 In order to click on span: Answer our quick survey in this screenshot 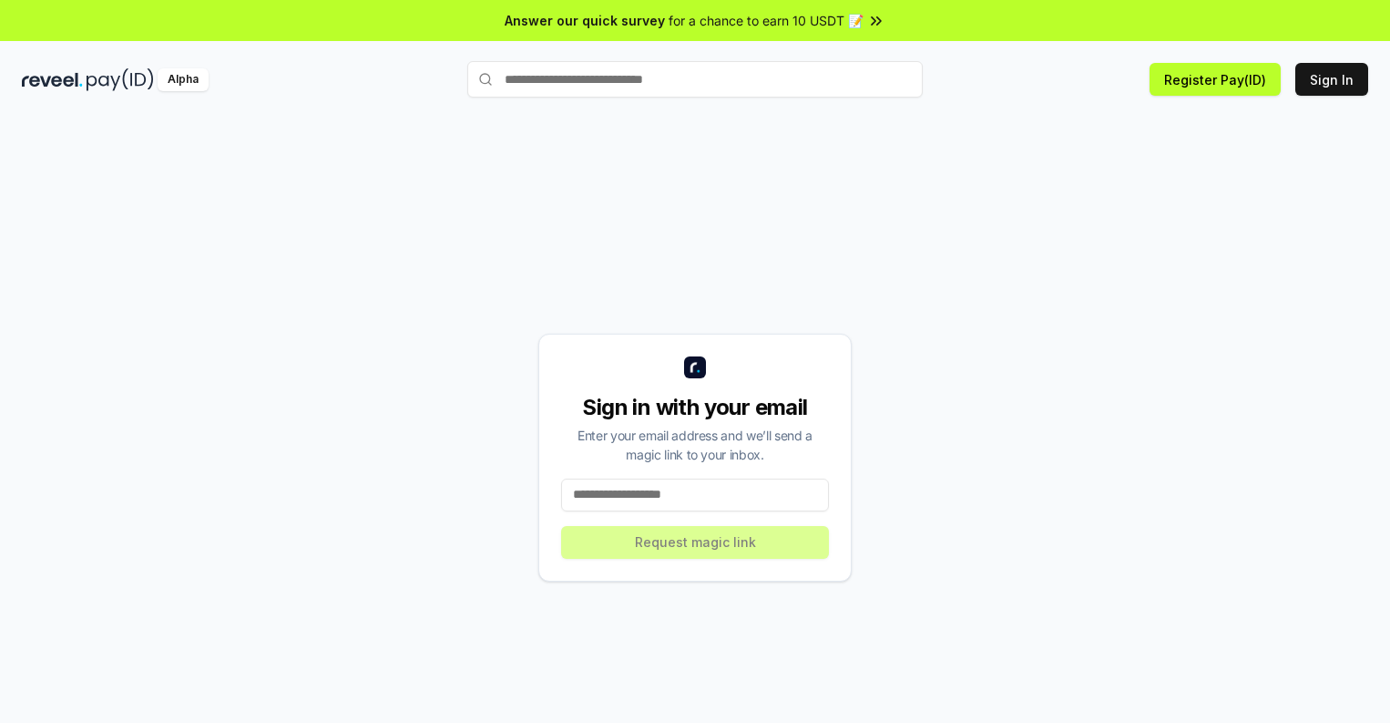, I will do `click(585, 20)`.